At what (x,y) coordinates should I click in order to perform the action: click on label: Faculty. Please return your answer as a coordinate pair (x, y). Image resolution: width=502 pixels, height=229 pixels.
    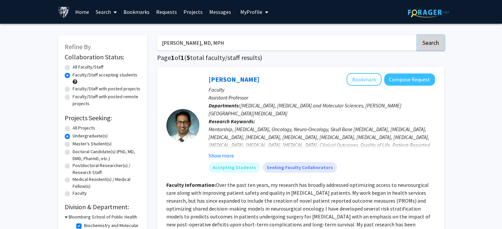
    Looking at the image, I should click on (79, 193).